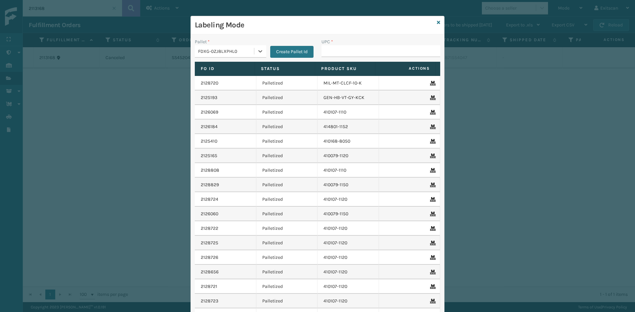  I want to click on label: UPC, so click(327, 42).